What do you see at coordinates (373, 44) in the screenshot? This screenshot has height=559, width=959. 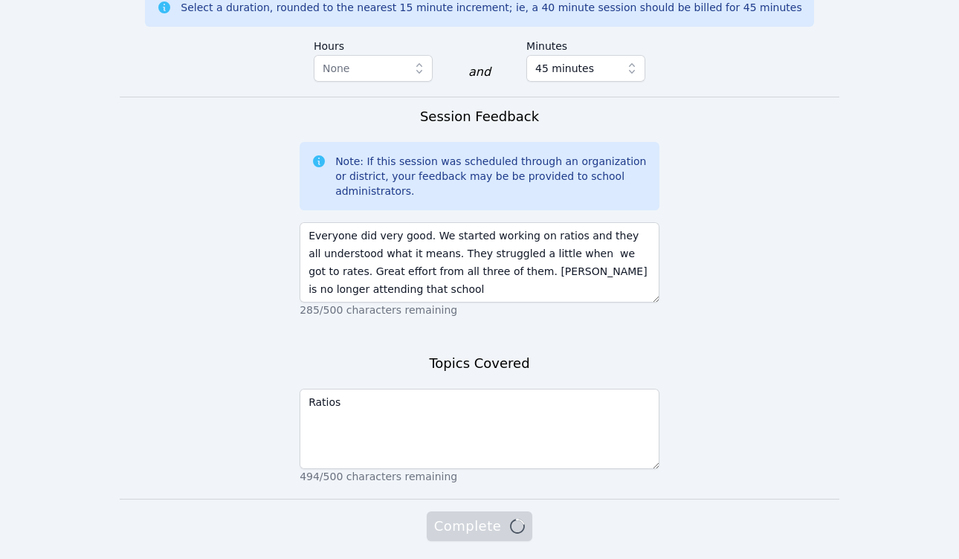 I see `label: Hours` at bounding box center [373, 44].